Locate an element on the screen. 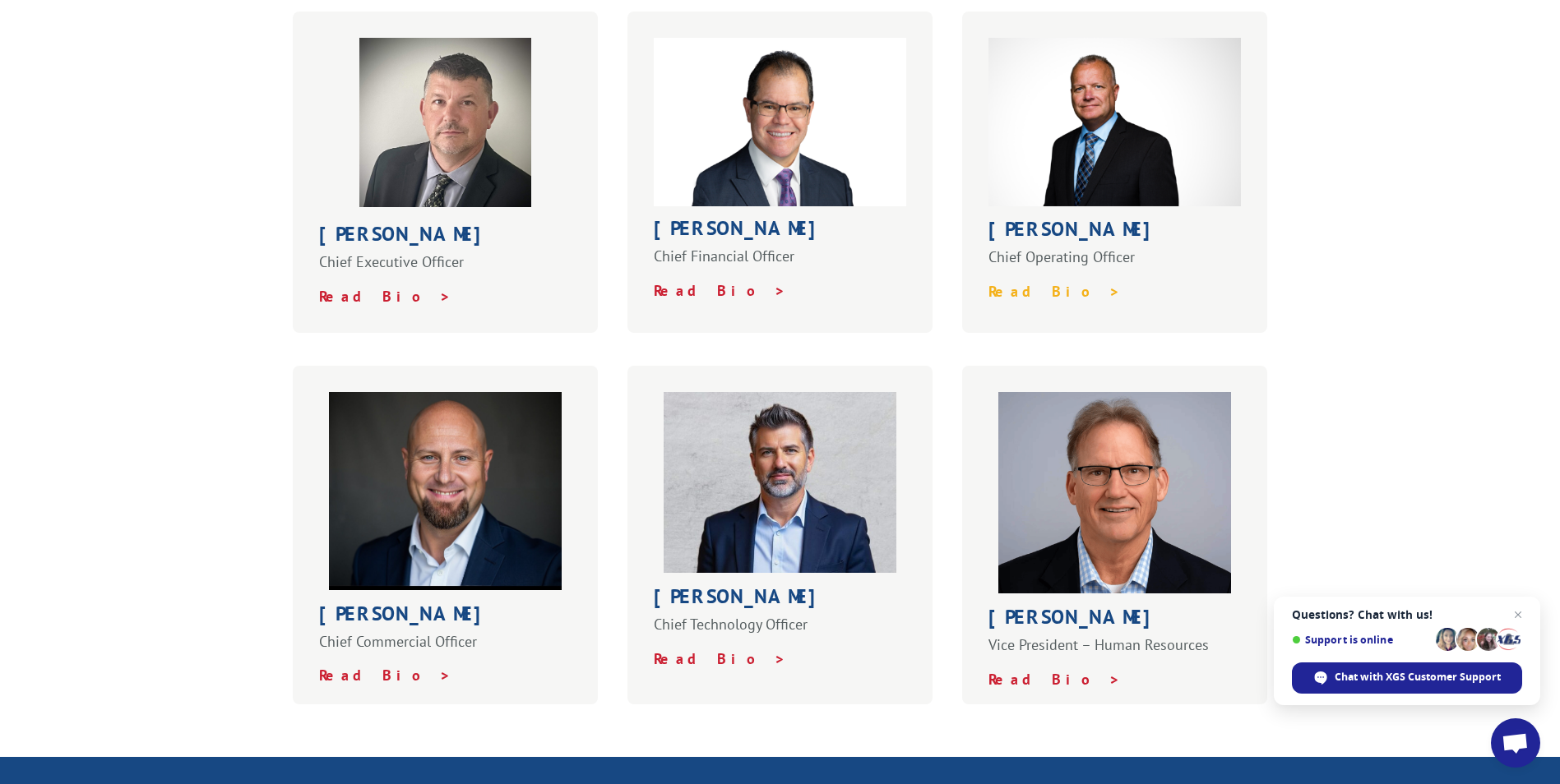 The width and height of the screenshot is (1560, 784). img: Roger_Silva is located at coordinates (780, 122).